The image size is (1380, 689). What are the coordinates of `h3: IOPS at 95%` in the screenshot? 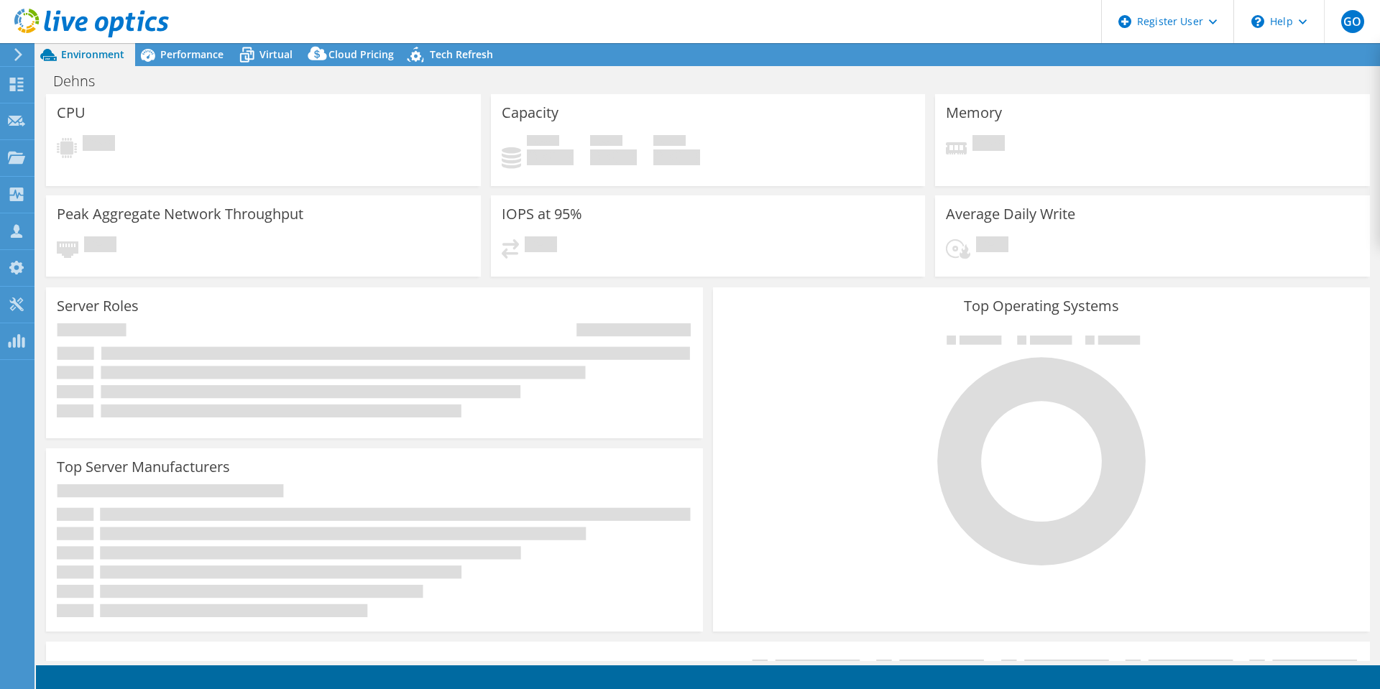 It's located at (542, 214).